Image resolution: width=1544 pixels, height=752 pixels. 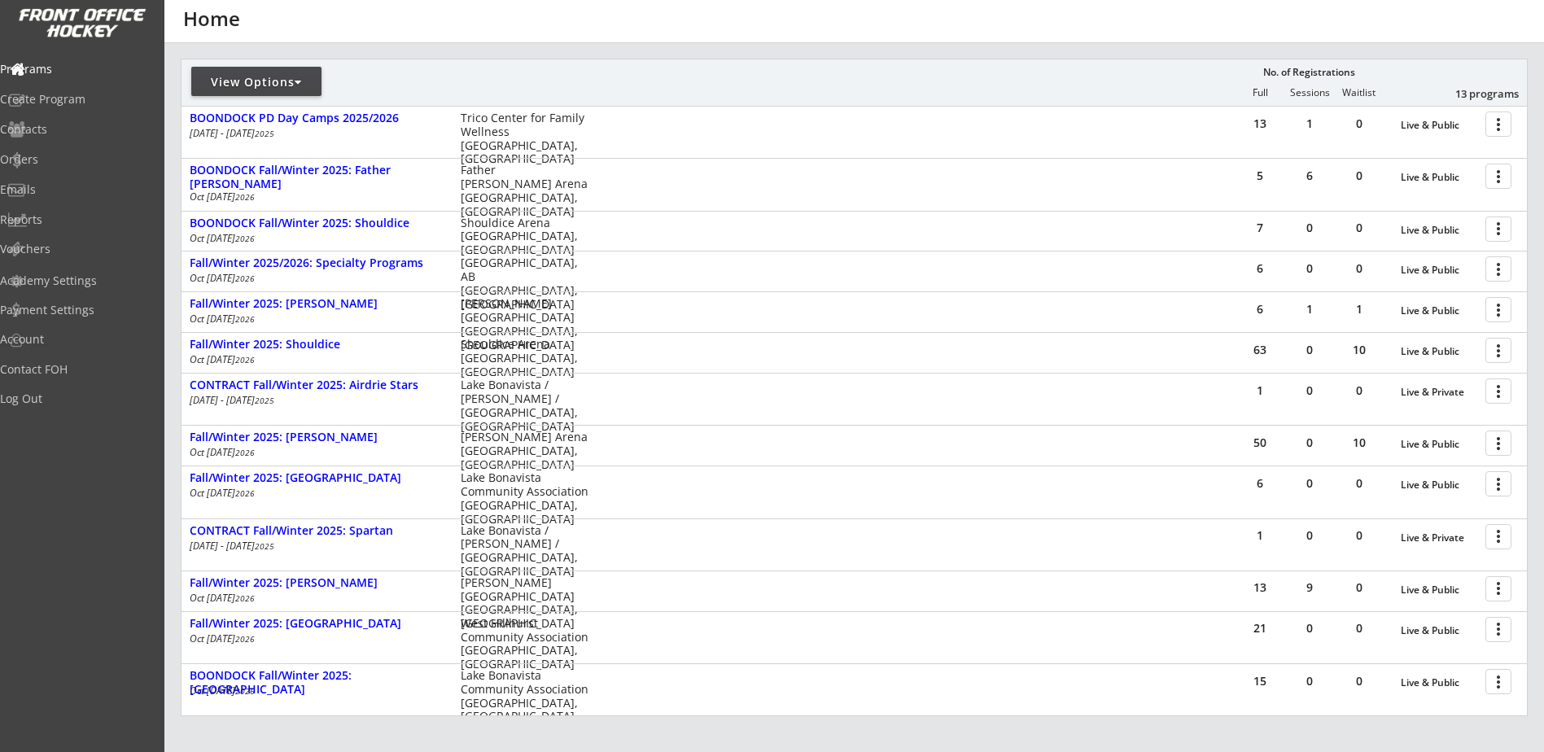 What do you see at coordinates (1439, 538) in the screenshot?
I see `div: Live & Private` at bounding box center [1439, 538].